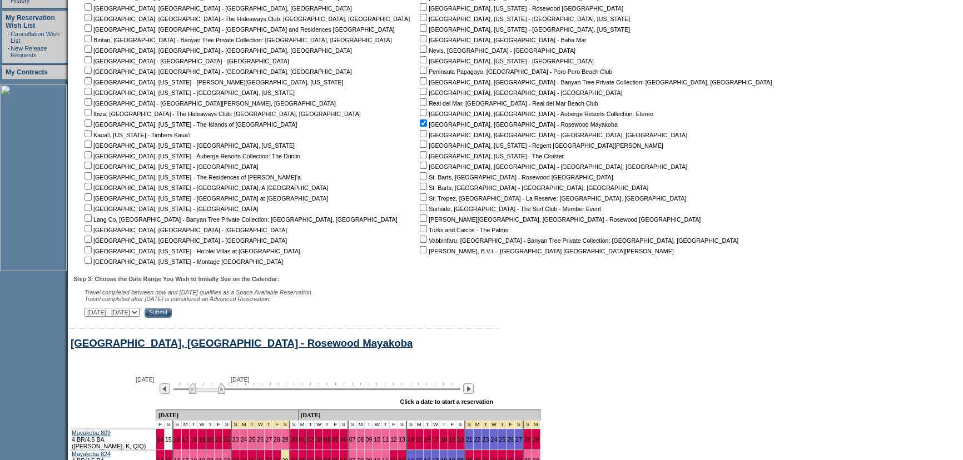 This screenshot has width=963, height=460. Describe the element at coordinates (361, 440) in the screenshot. I see `a: 08` at that location.